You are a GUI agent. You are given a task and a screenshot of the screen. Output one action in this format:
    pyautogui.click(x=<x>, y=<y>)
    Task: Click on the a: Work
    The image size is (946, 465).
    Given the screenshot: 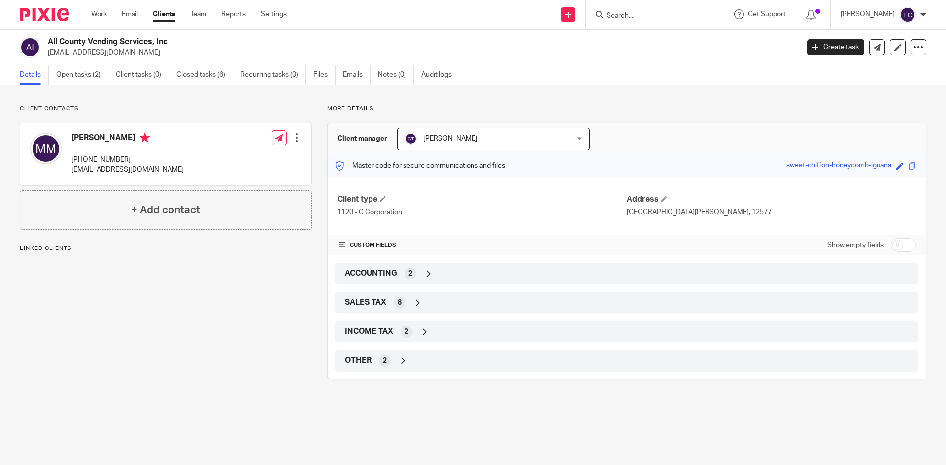 What is the action you would take?
    pyautogui.click(x=99, y=14)
    